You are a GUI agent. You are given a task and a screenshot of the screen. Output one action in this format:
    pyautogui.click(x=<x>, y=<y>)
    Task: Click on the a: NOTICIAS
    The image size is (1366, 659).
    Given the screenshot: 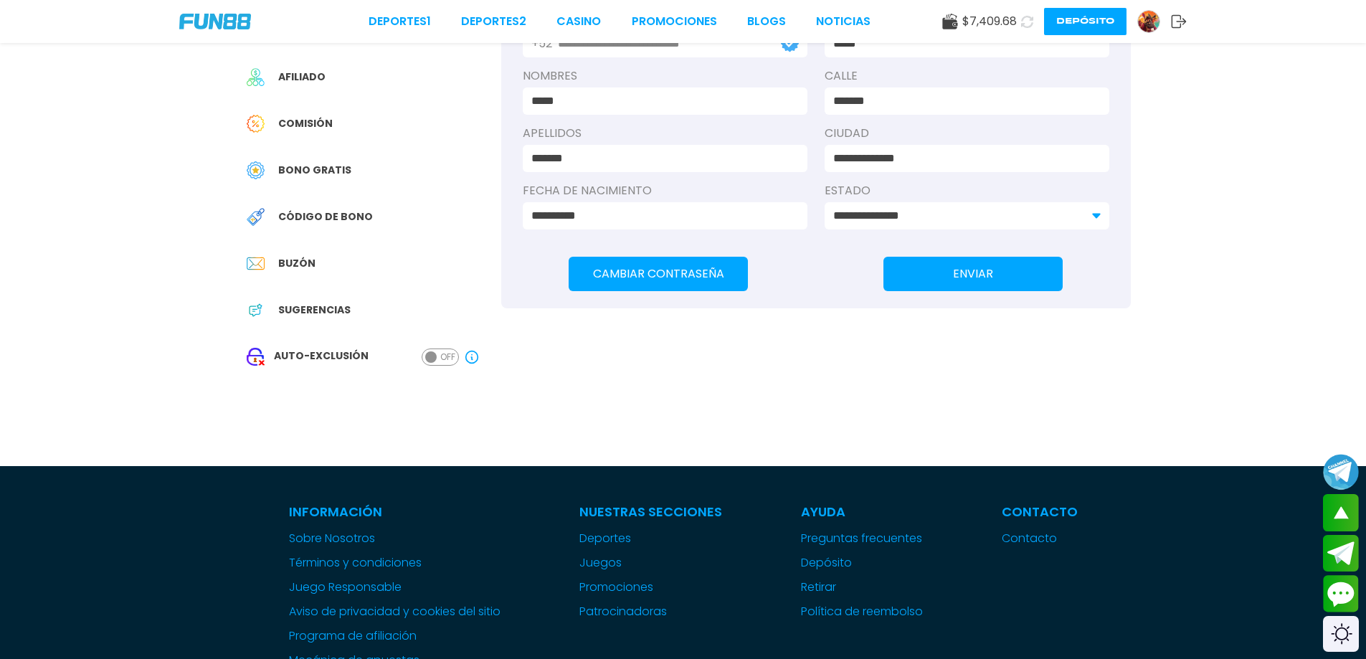 What is the action you would take?
    pyautogui.click(x=843, y=22)
    